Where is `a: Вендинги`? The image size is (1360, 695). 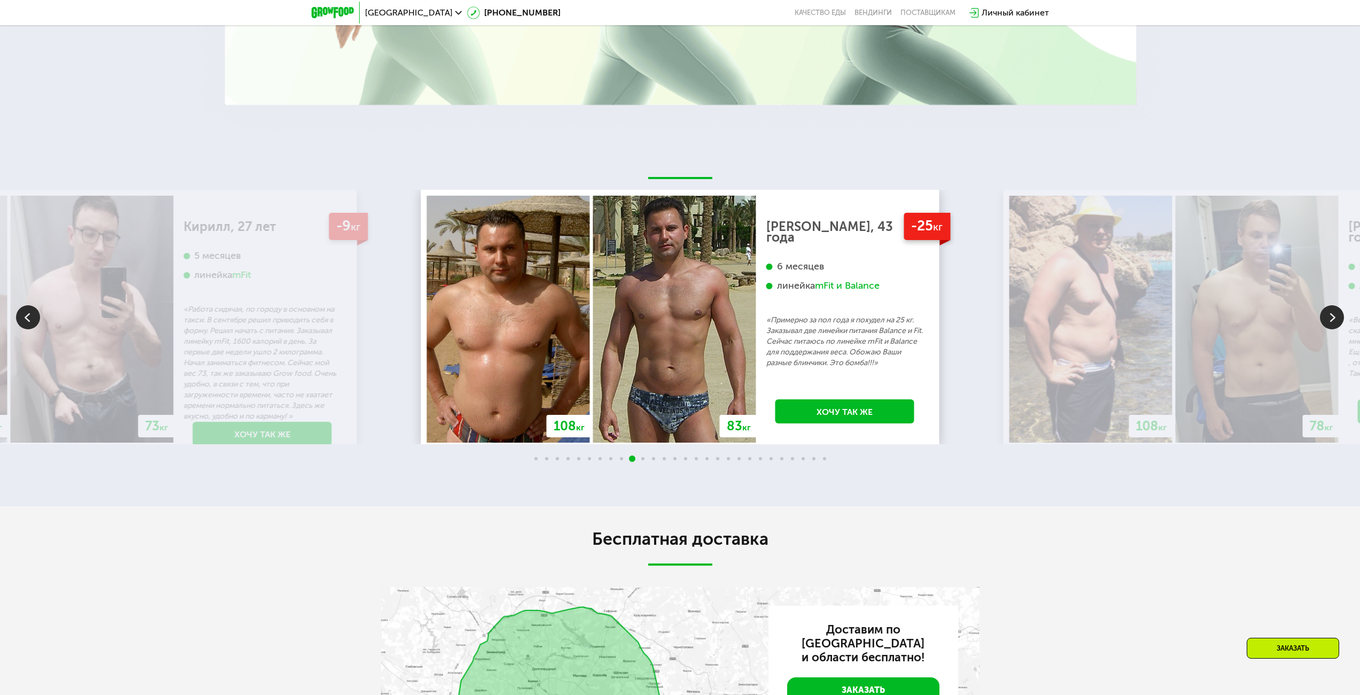
a: Вендинги is located at coordinates (873, 13).